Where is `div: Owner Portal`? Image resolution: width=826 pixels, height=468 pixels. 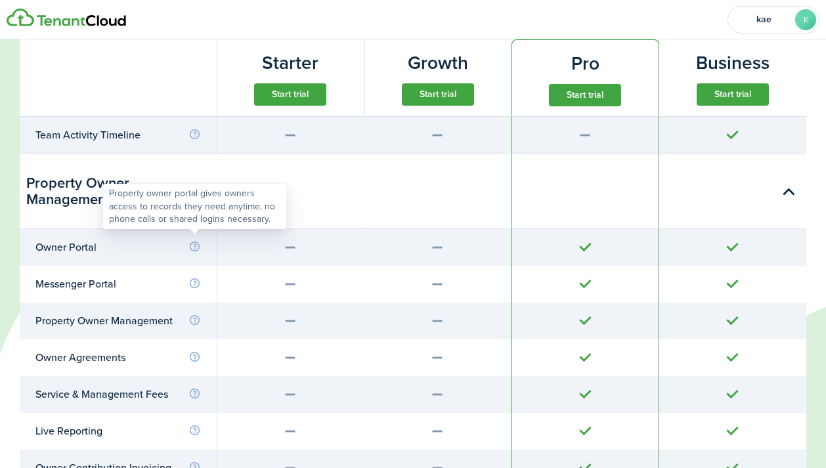
div: Owner Portal is located at coordinates (118, 247).